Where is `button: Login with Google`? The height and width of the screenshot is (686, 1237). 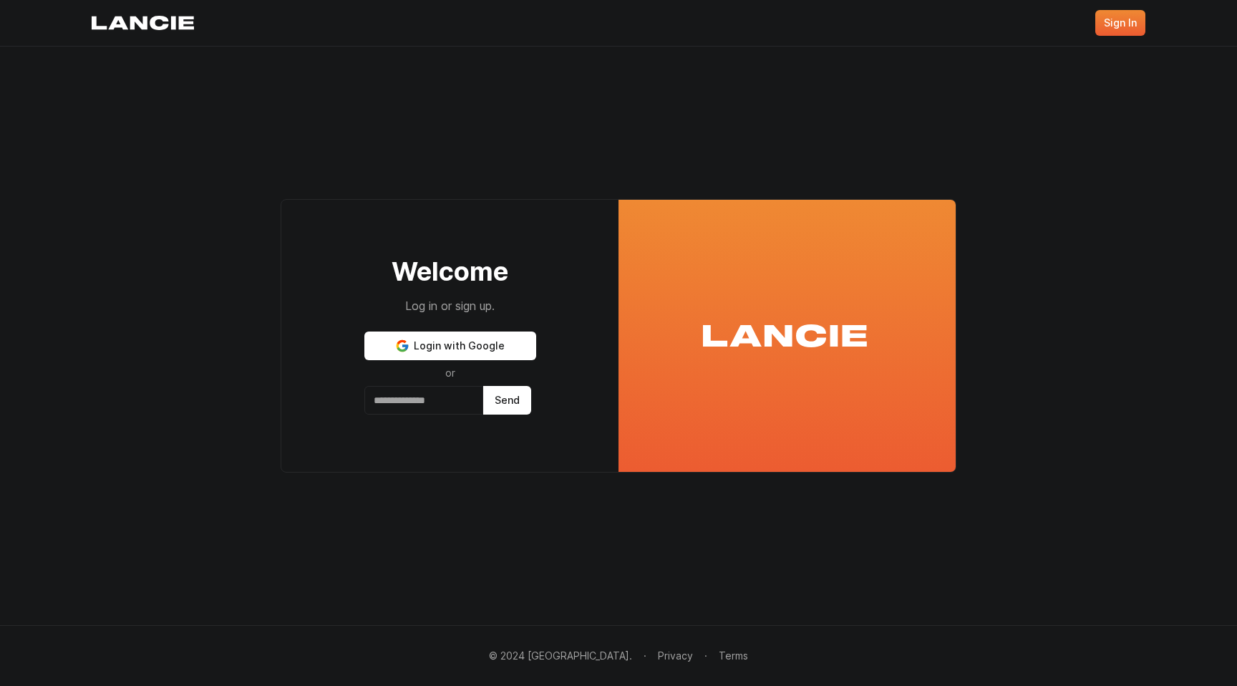
button: Login with Google is located at coordinates (450, 346).